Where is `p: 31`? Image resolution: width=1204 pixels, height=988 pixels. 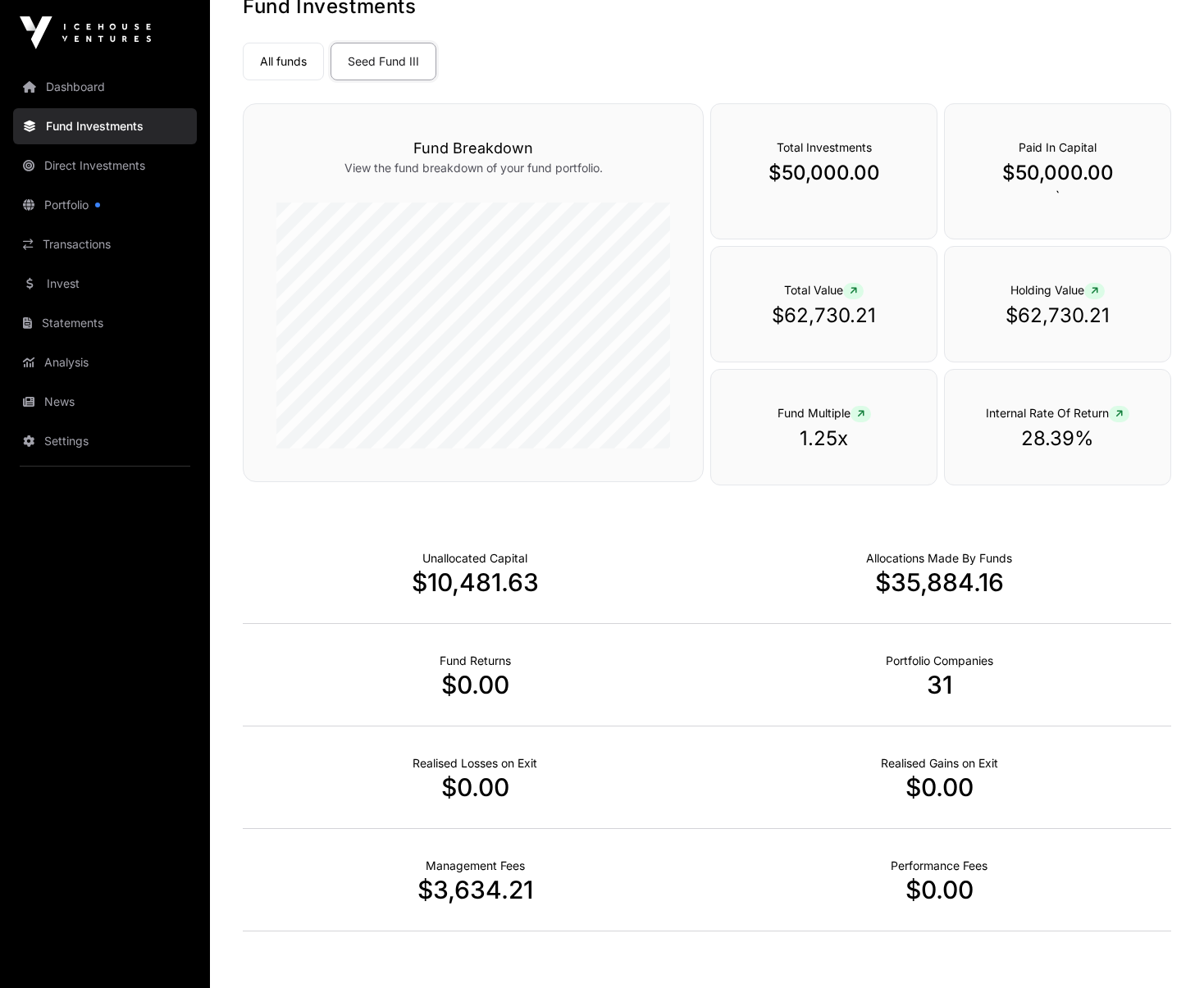 p: 31 is located at coordinates (938, 685).